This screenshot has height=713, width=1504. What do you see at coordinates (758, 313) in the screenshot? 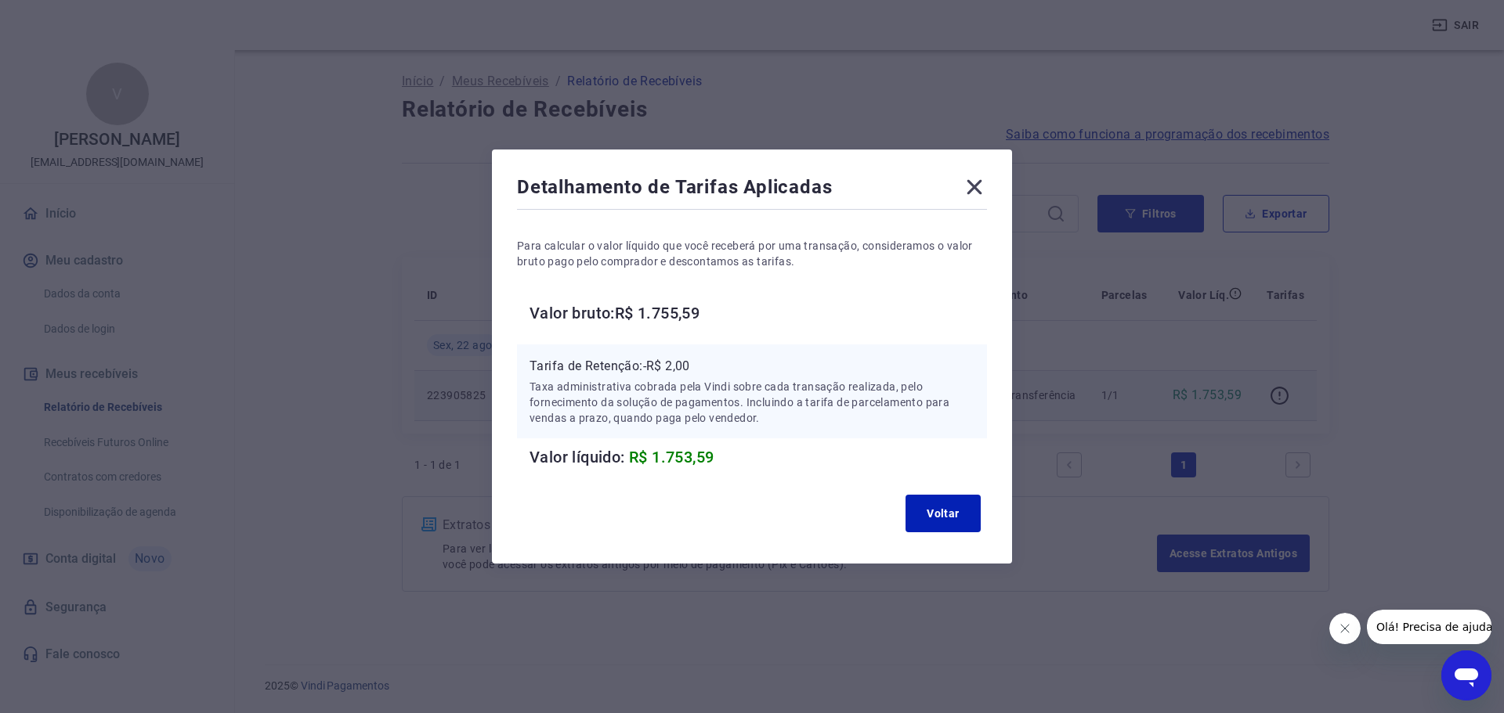
I see `h6: Valor bruto: R$ 1.755,59` at bounding box center [758, 313].